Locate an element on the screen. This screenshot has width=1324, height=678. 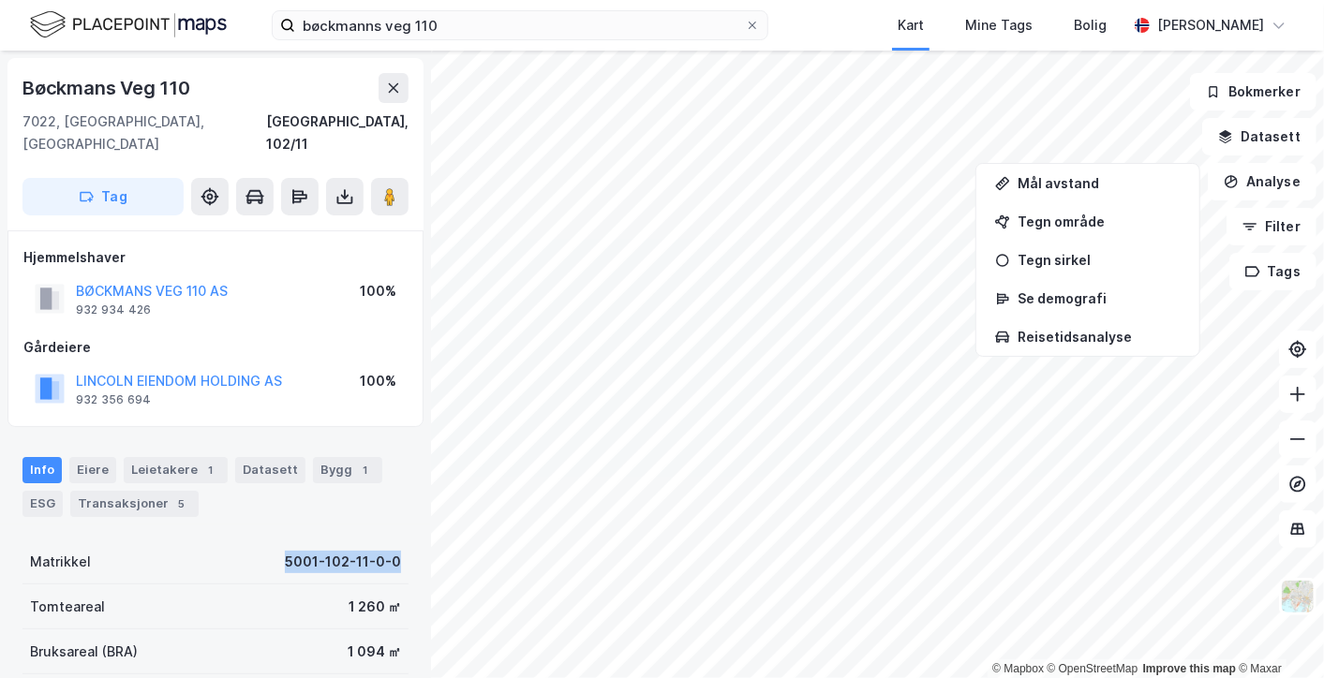
button: Tag is located at coordinates (103, 197).